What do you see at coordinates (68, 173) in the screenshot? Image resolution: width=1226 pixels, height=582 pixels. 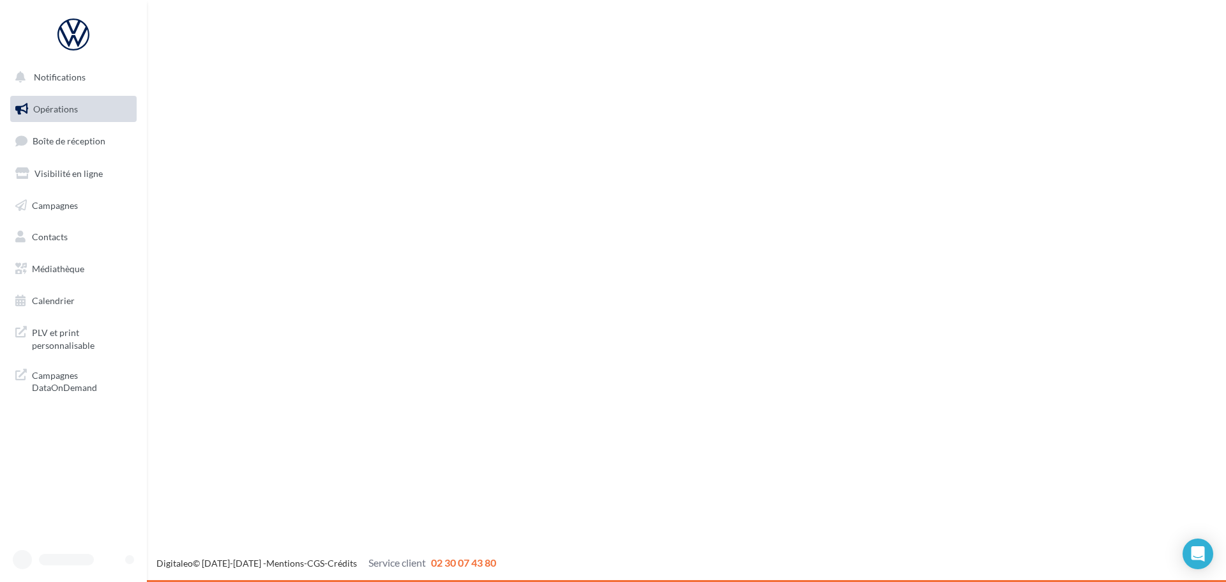 I see `span: Visibilité en ligne` at bounding box center [68, 173].